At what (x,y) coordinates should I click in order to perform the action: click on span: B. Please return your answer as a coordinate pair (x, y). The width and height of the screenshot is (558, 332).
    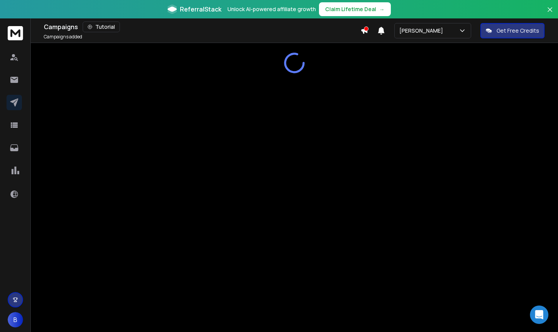
    Looking at the image, I should click on (15, 320).